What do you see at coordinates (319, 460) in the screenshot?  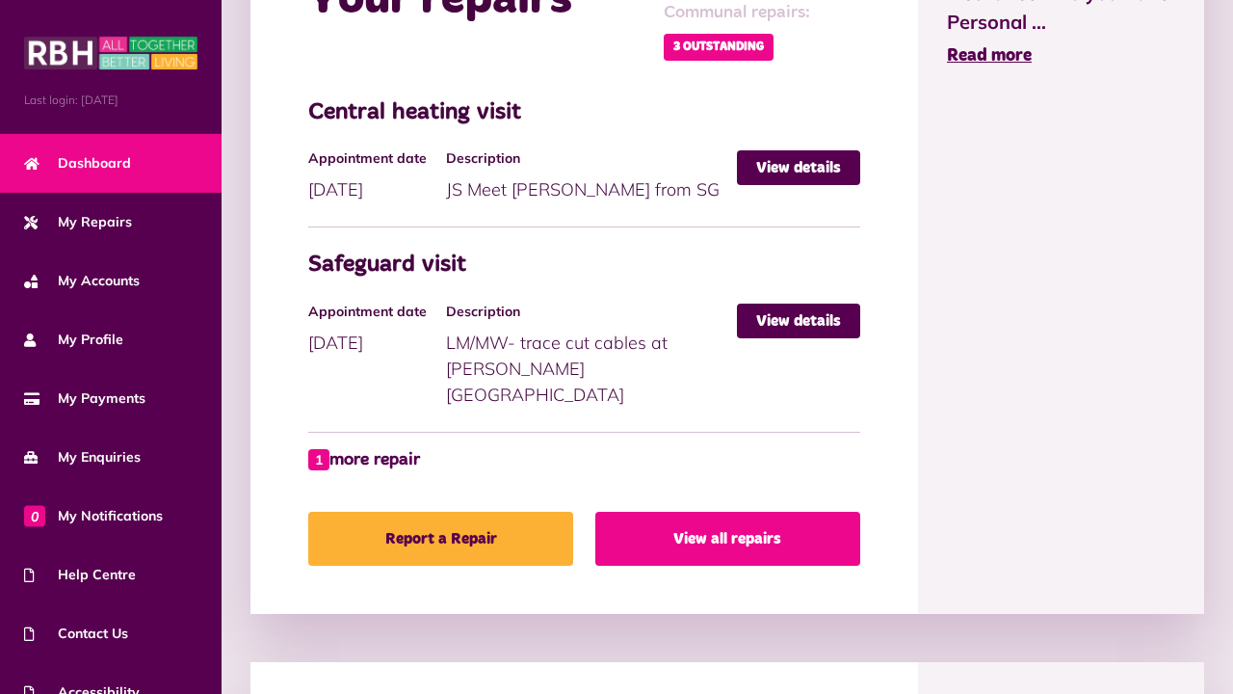 I see `span: 1` at bounding box center [319, 460].